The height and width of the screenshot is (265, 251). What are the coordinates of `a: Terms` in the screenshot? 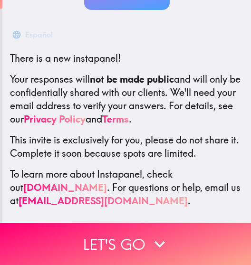 It's located at (115, 119).